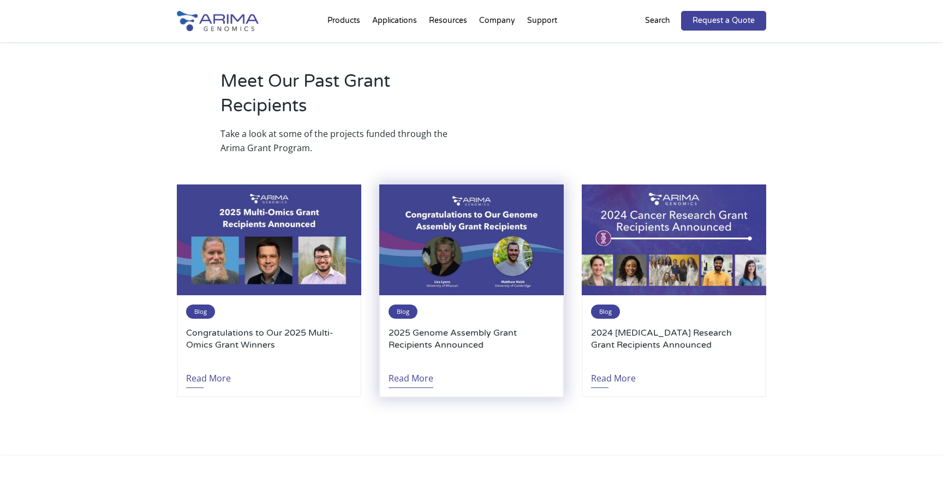 The height and width of the screenshot is (495, 943). What do you see at coordinates (471, 239) in the screenshot?
I see `img: genome-assembly-grant-2025-1-500x300.jpg` at bounding box center [471, 239].